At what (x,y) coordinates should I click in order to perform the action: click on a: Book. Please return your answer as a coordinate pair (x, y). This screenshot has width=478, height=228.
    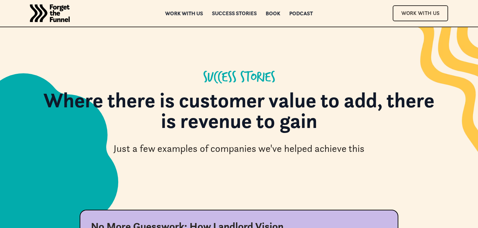
    Looking at the image, I should click on (273, 13).